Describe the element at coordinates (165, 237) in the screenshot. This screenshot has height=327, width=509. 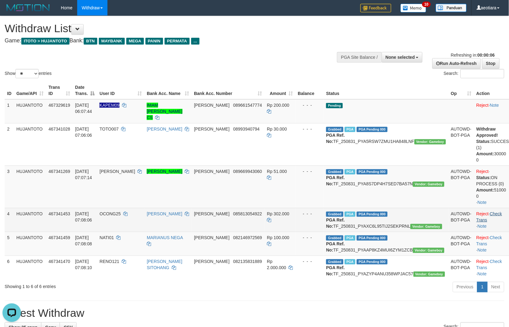
I see `a: MARIANUS NEGA` at that location.